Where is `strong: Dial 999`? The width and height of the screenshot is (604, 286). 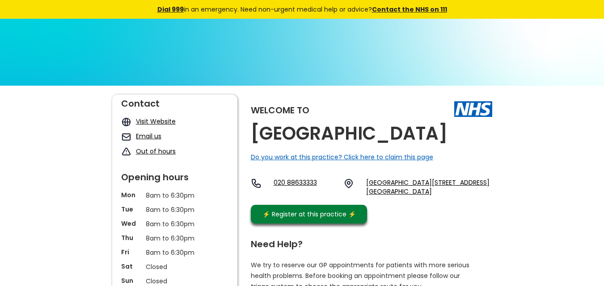 strong: Dial 999 is located at coordinates (170, 9).